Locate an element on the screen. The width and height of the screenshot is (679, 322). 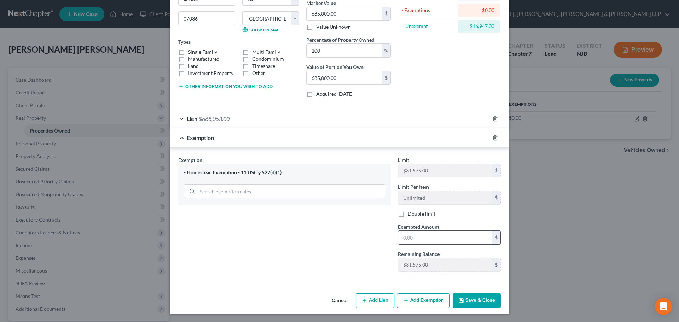
label: Investment Property is located at coordinates (211, 73).